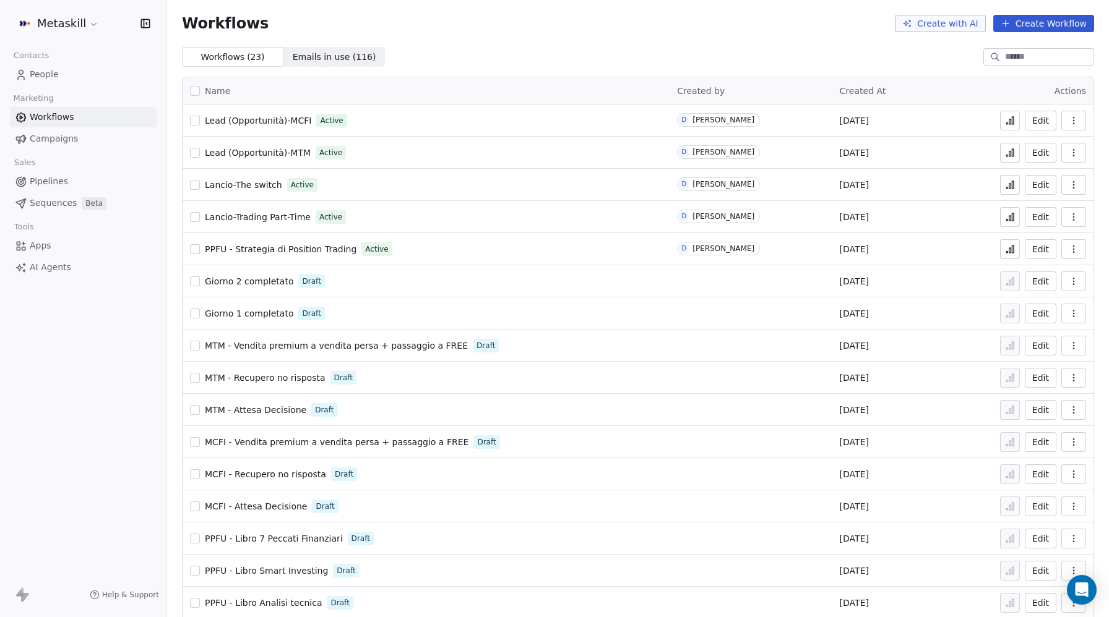  What do you see at coordinates (83, 139) in the screenshot?
I see `a: Campaigns` at bounding box center [83, 139].